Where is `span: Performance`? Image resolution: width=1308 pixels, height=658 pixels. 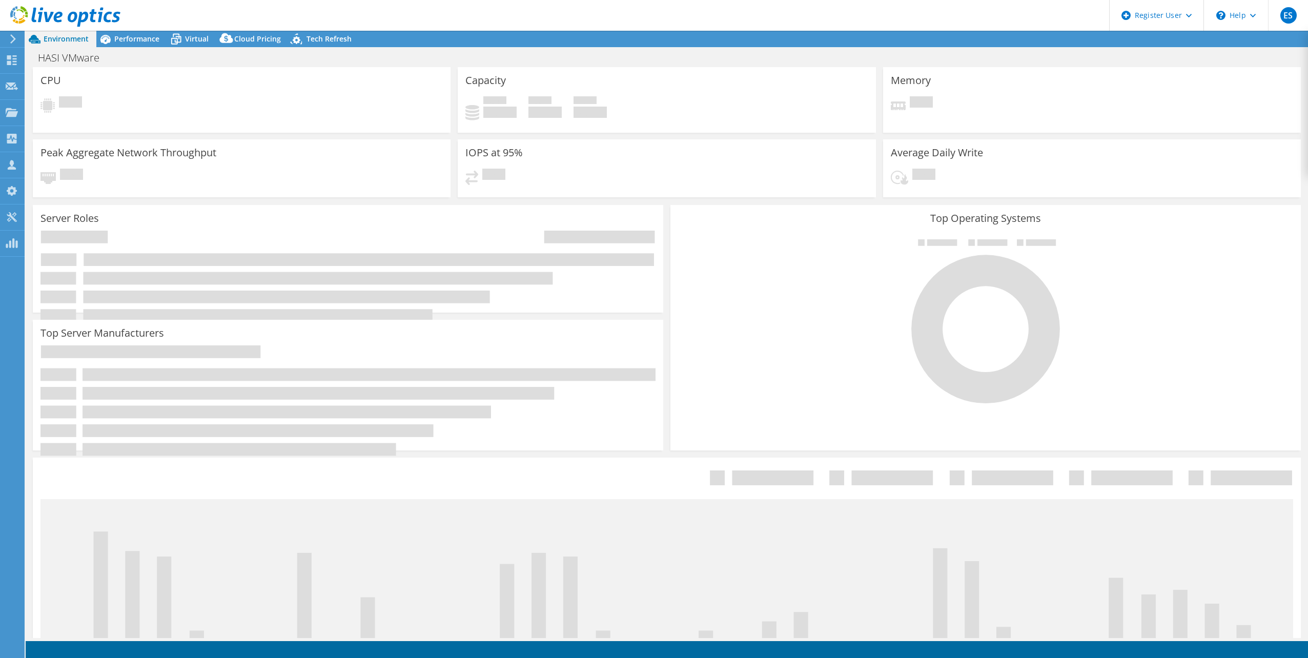
span: Performance is located at coordinates (137, 38).